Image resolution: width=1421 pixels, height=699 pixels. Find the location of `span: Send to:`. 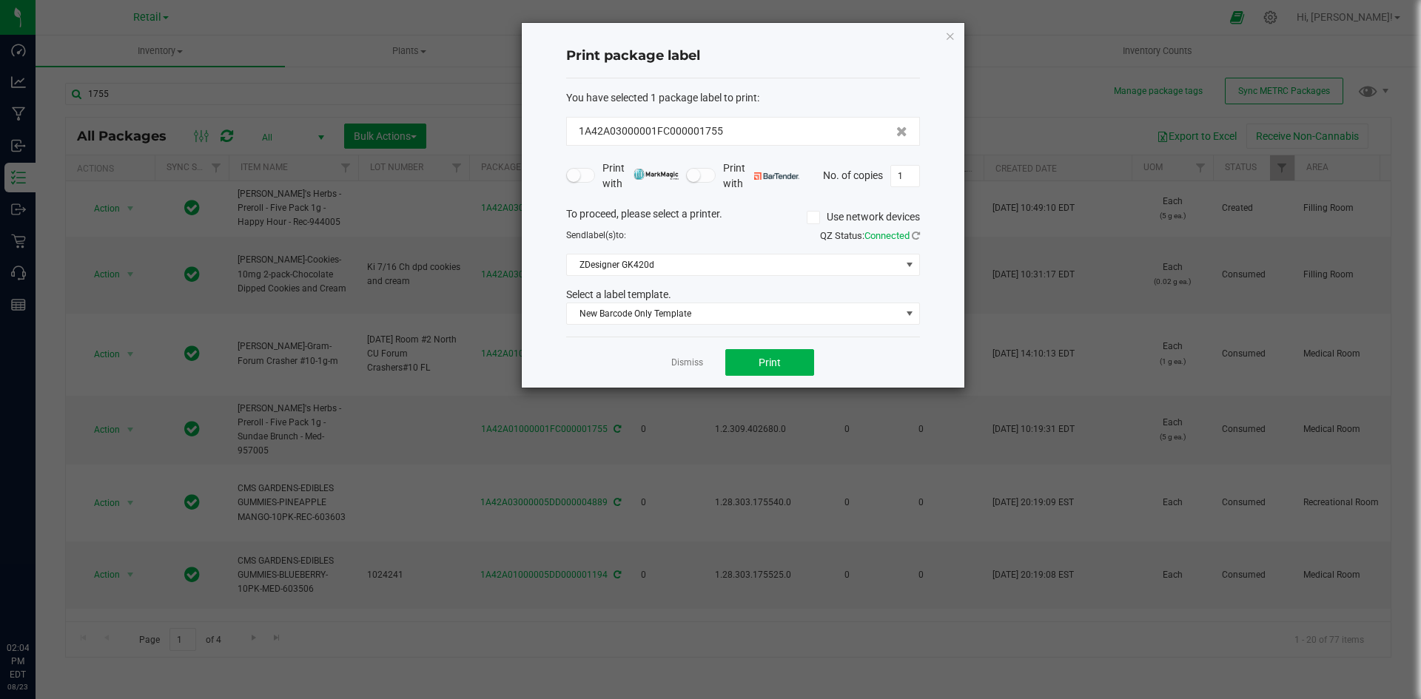

span: Send to: is located at coordinates (596, 235).